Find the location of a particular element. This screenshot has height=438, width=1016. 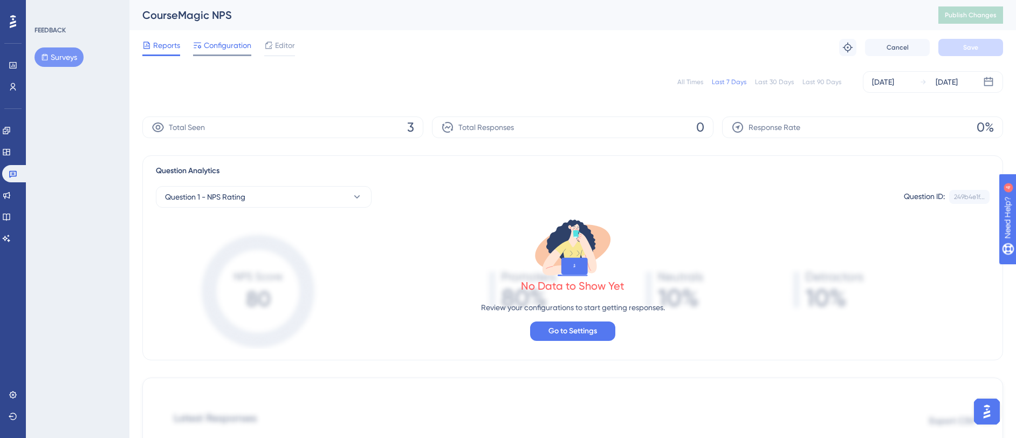

button: Save is located at coordinates (971, 47).